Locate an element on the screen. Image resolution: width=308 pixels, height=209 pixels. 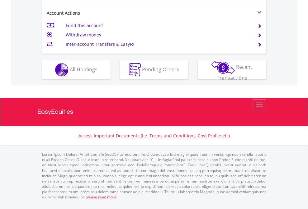
img: transactions-zar-wht.png is located at coordinates (223, 68).